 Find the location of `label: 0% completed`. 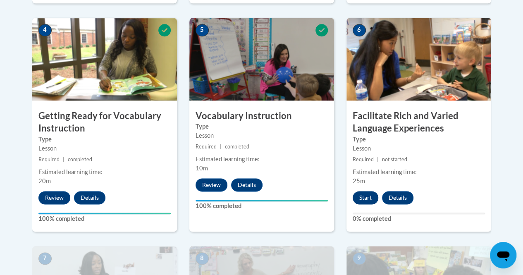

label: 0% completed is located at coordinates (419, 219).